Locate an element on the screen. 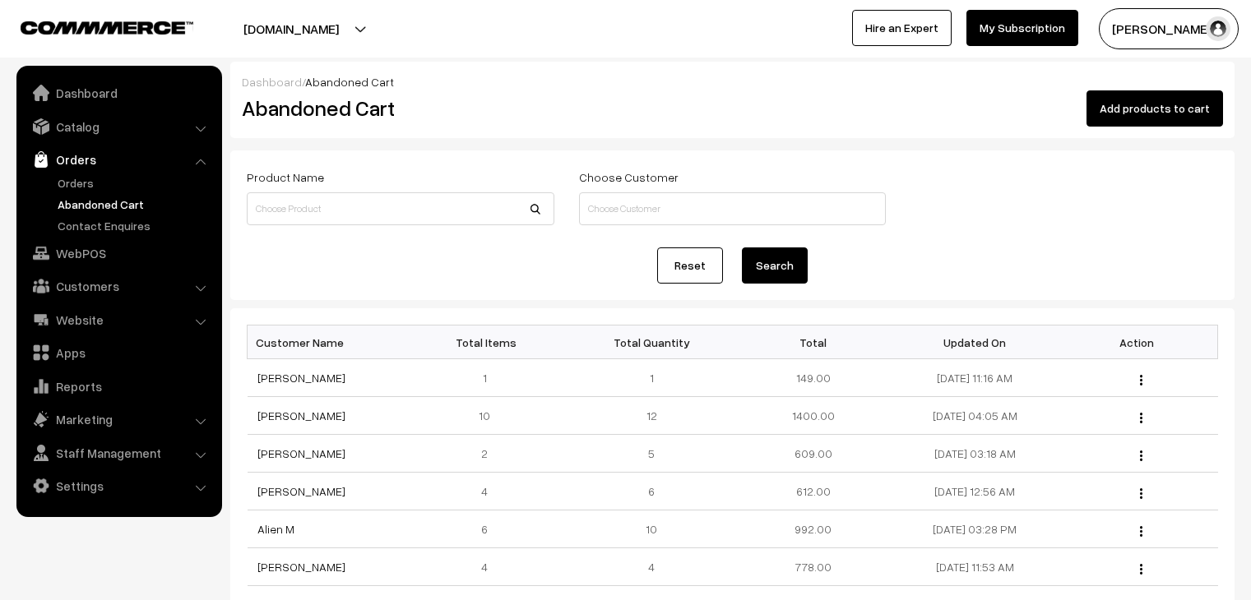 The height and width of the screenshot is (600, 1251). a: Settings is located at coordinates (118, 486).